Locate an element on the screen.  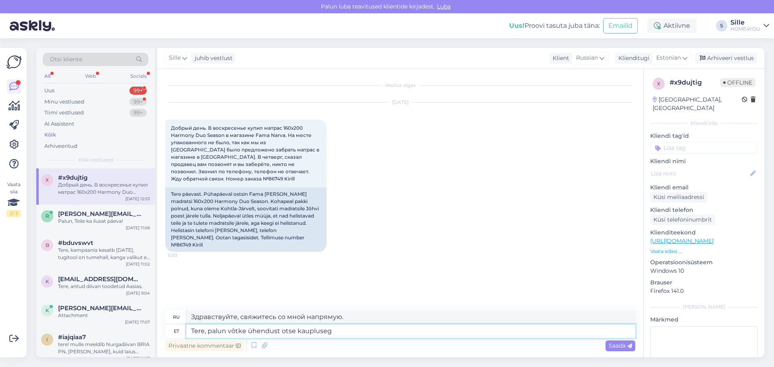
span: Добрый день. В воскресенье купил матрас 160х200 Harmony Duo Season в магазине Fama Narva. На мест... is located at coordinates (246, 153).